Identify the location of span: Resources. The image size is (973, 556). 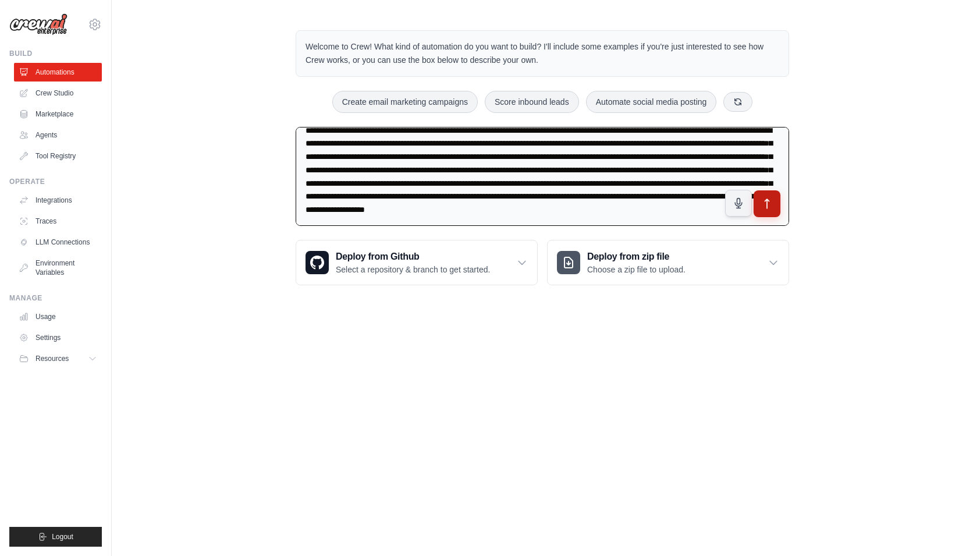
(52, 359).